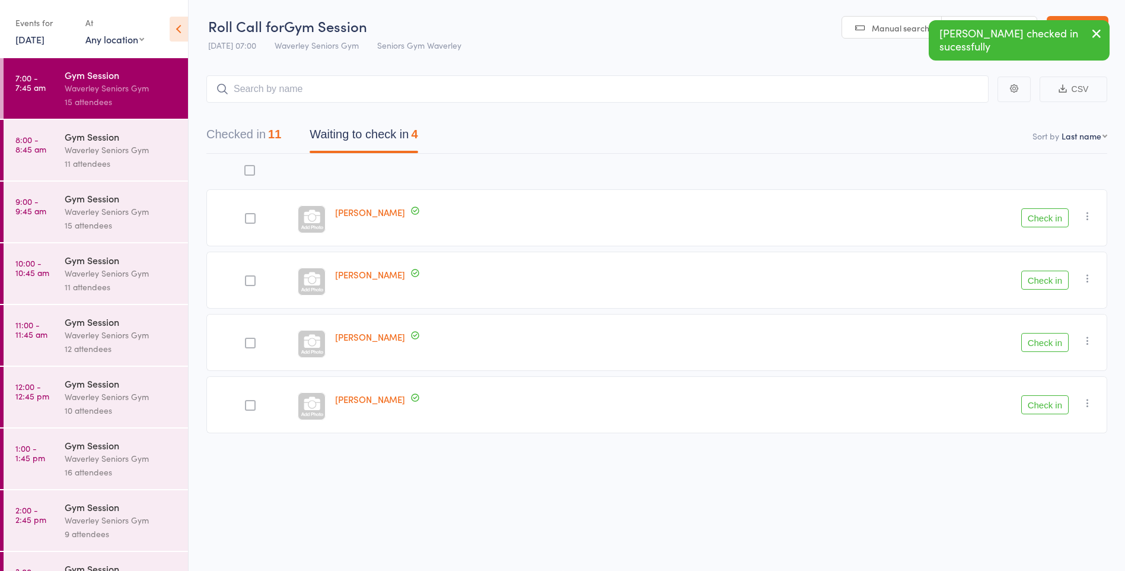 This screenshot has height=571, width=1125. Describe the element at coordinates (121, 348) in the screenshot. I see `div: 12 attendees` at that location.